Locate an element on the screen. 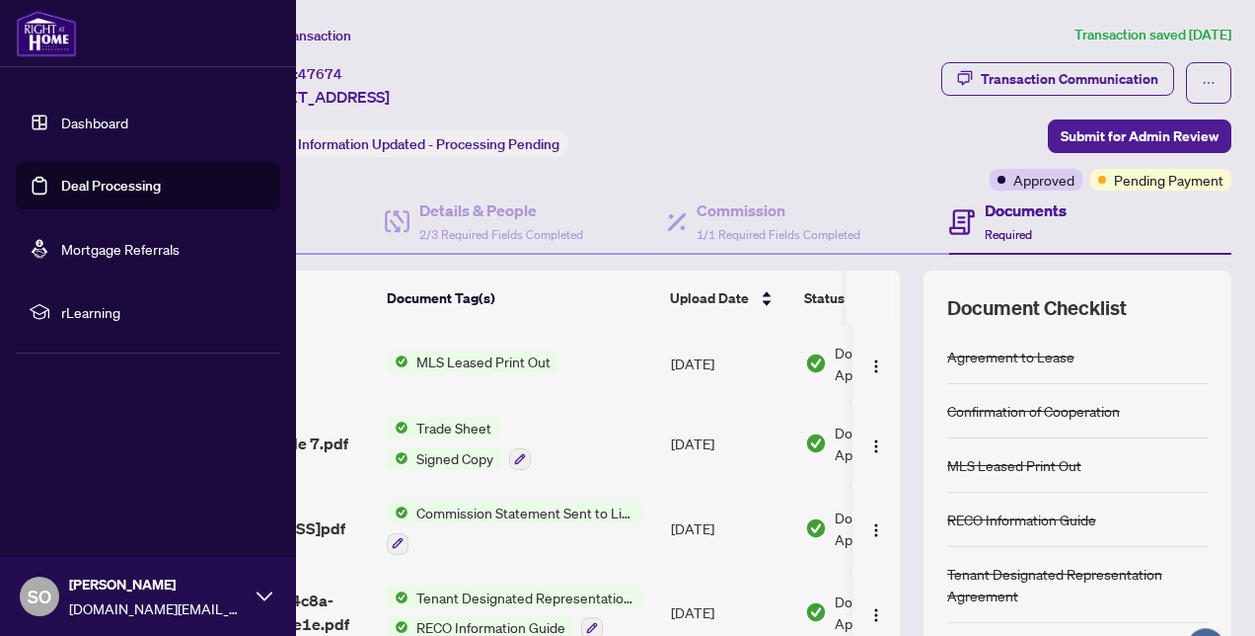 The image size is (1255, 636). span: 47674 is located at coordinates (320, 74).